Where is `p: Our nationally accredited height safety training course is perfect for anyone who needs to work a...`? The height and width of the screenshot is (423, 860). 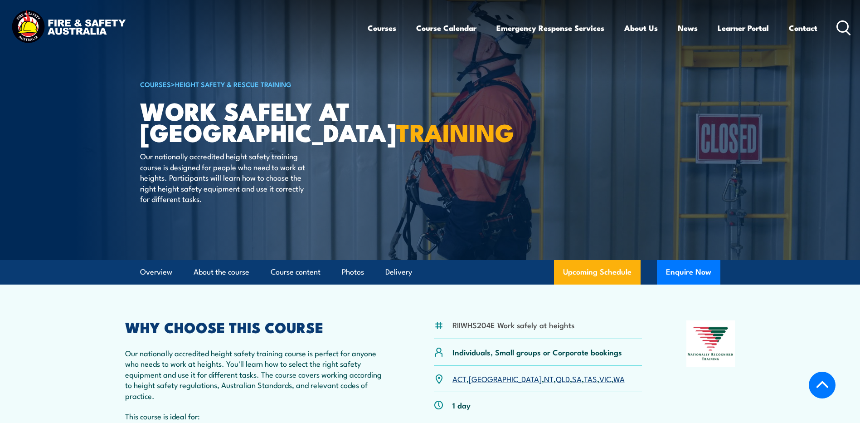 p: Our nationally accredited height safety training course is perfect for anyone who needs to work a... is located at coordinates (258, 374).